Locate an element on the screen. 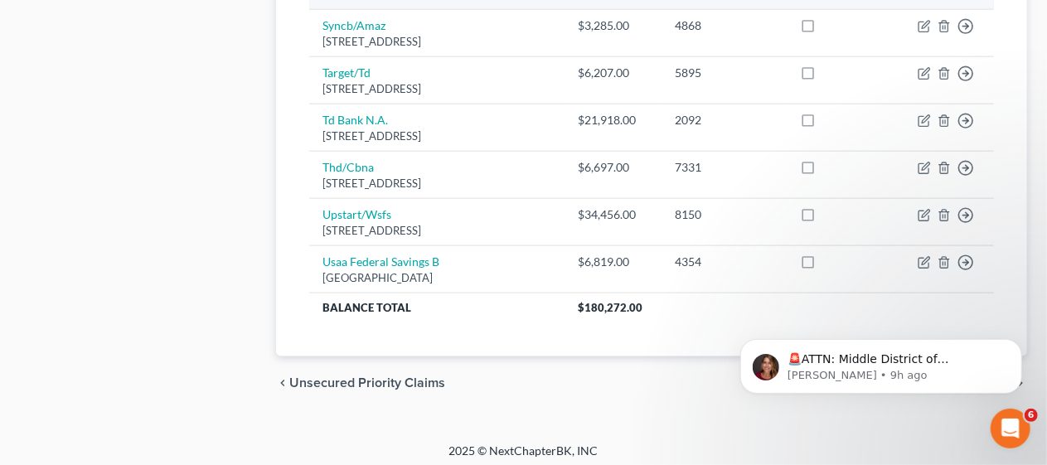 This screenshot has height=465, width=1047. div: $34,456.00 is located at coordinates (612, 215).